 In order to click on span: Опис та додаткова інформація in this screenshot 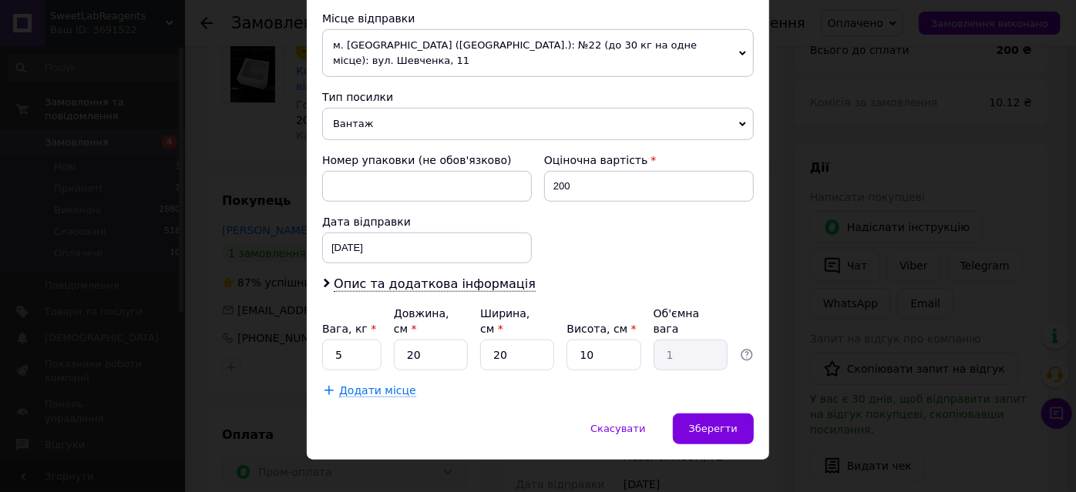, I will do `click(435, 284)`.